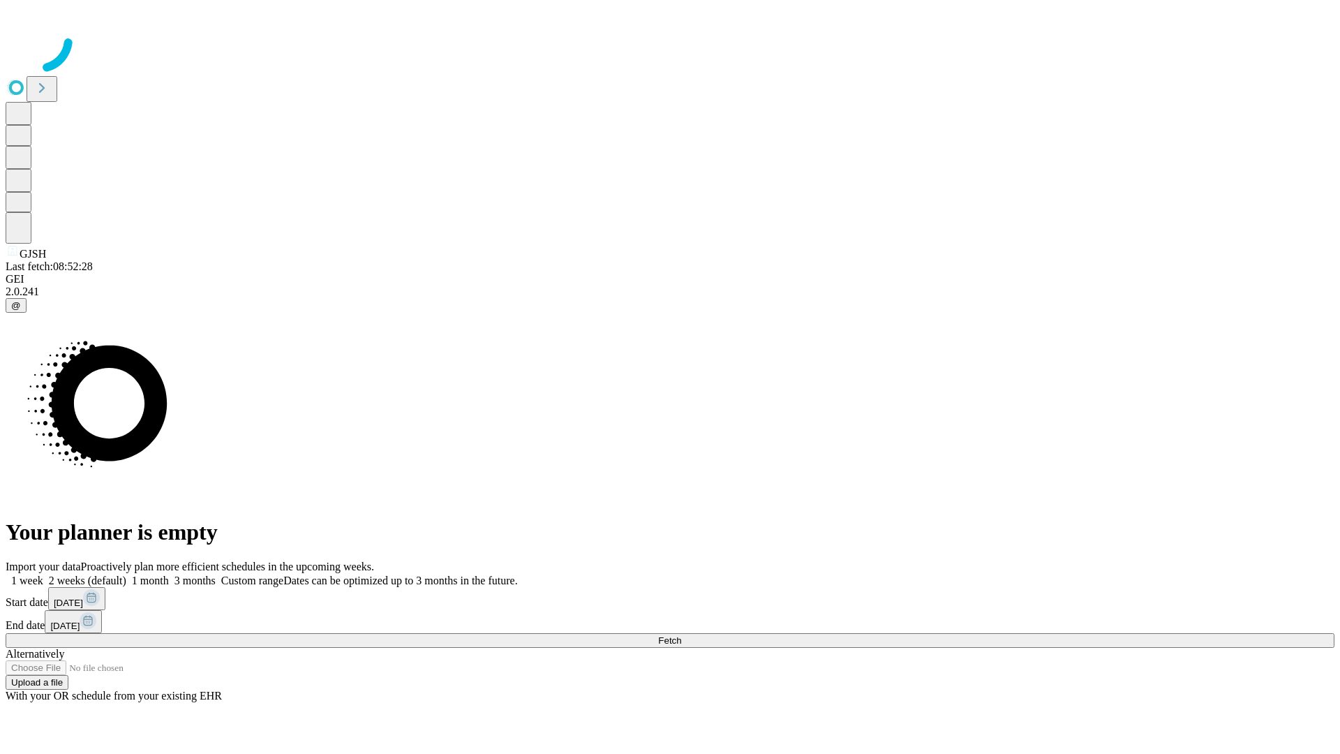  What do you see at coordinates (228, 566) in the screenshot?
I see `span: Proactively plan more efficient schedules in the upcoming weeks.` at bounding box center [228, 566].